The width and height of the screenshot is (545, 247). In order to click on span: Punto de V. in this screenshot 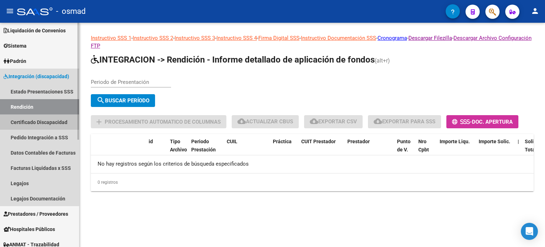, I will do `click(404, 145)`.